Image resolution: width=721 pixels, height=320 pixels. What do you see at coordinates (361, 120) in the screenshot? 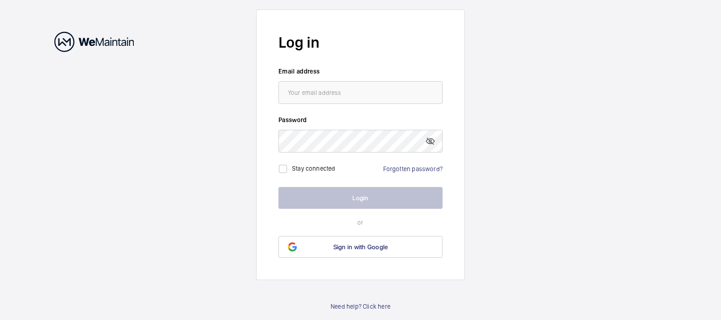
I see `label: Password` at bounding box center [361, 120].